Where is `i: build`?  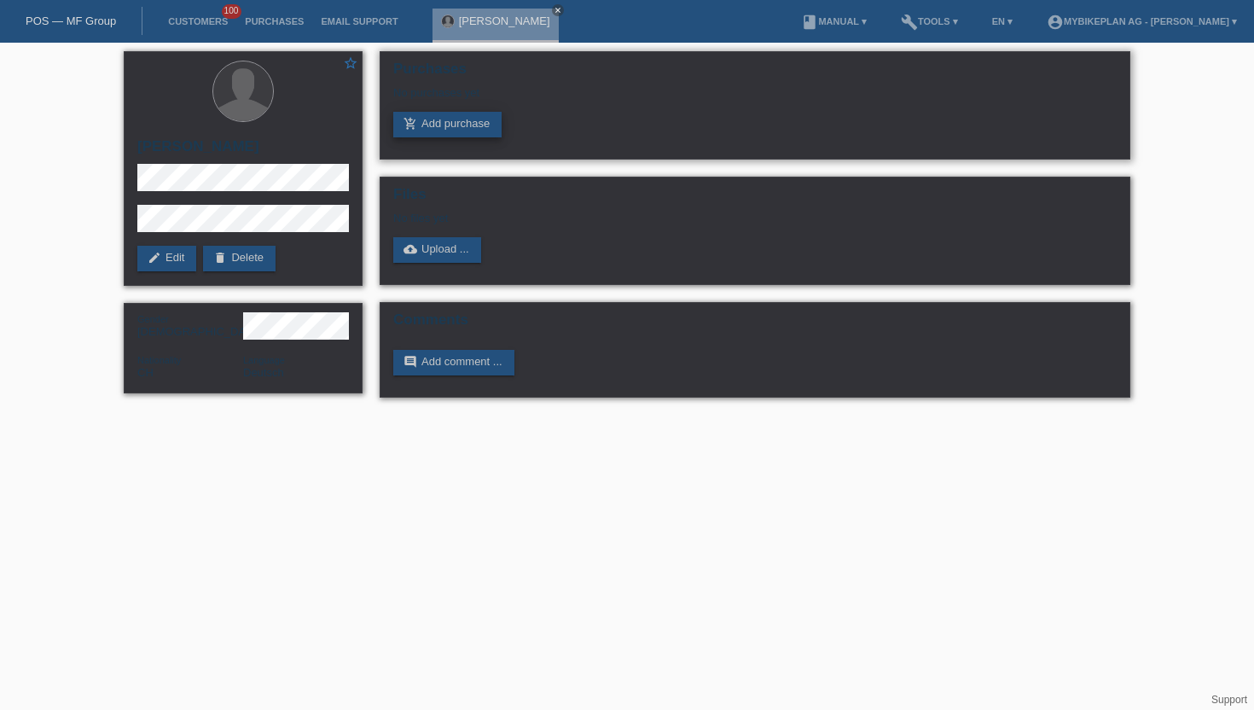
i: build is located at coordinates (909, 22).